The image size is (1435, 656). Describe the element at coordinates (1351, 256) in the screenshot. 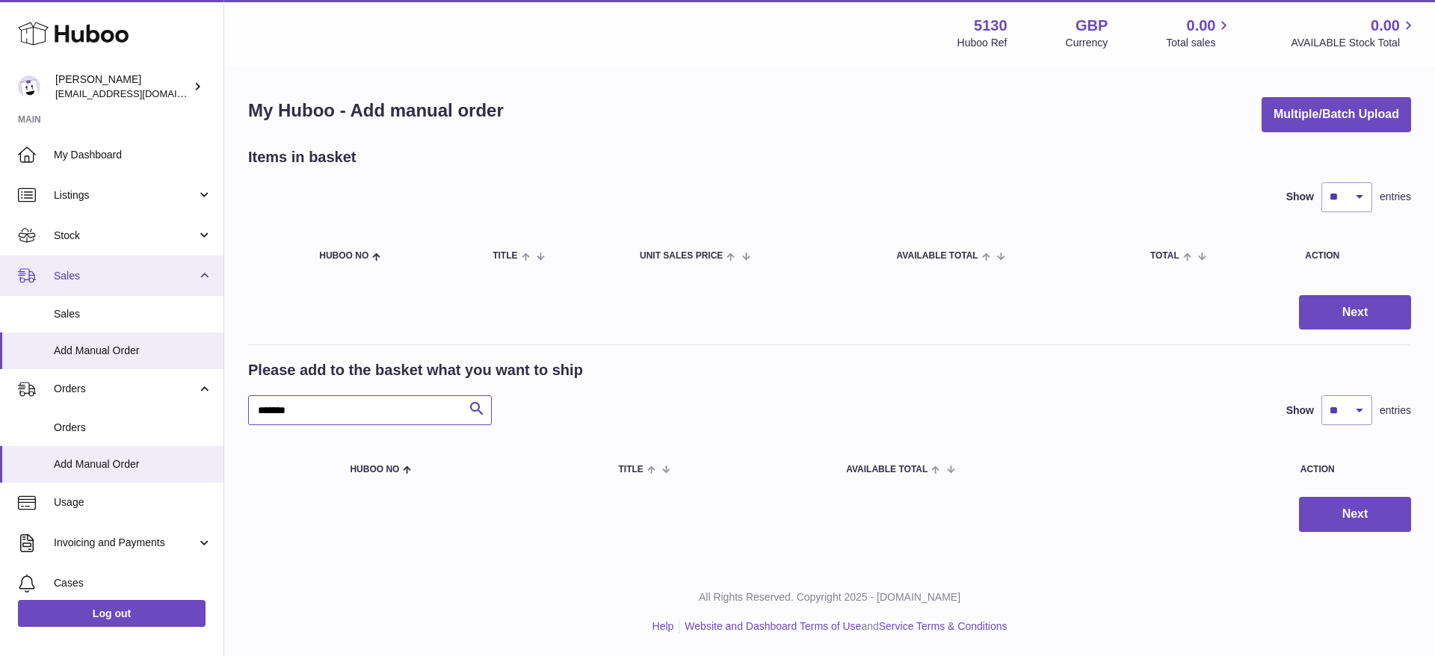

I see `div: Action` at that location.